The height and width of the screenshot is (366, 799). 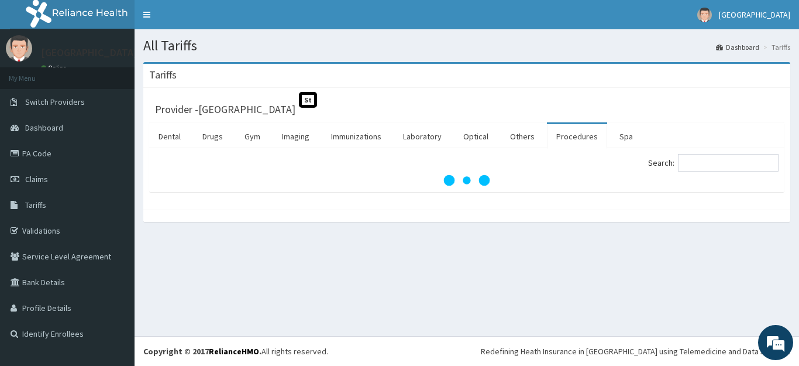 What do you see at coordinates (467, 46) in the screenshot?
I see `h1: All Tariffs` at bounding box center [467, 46].